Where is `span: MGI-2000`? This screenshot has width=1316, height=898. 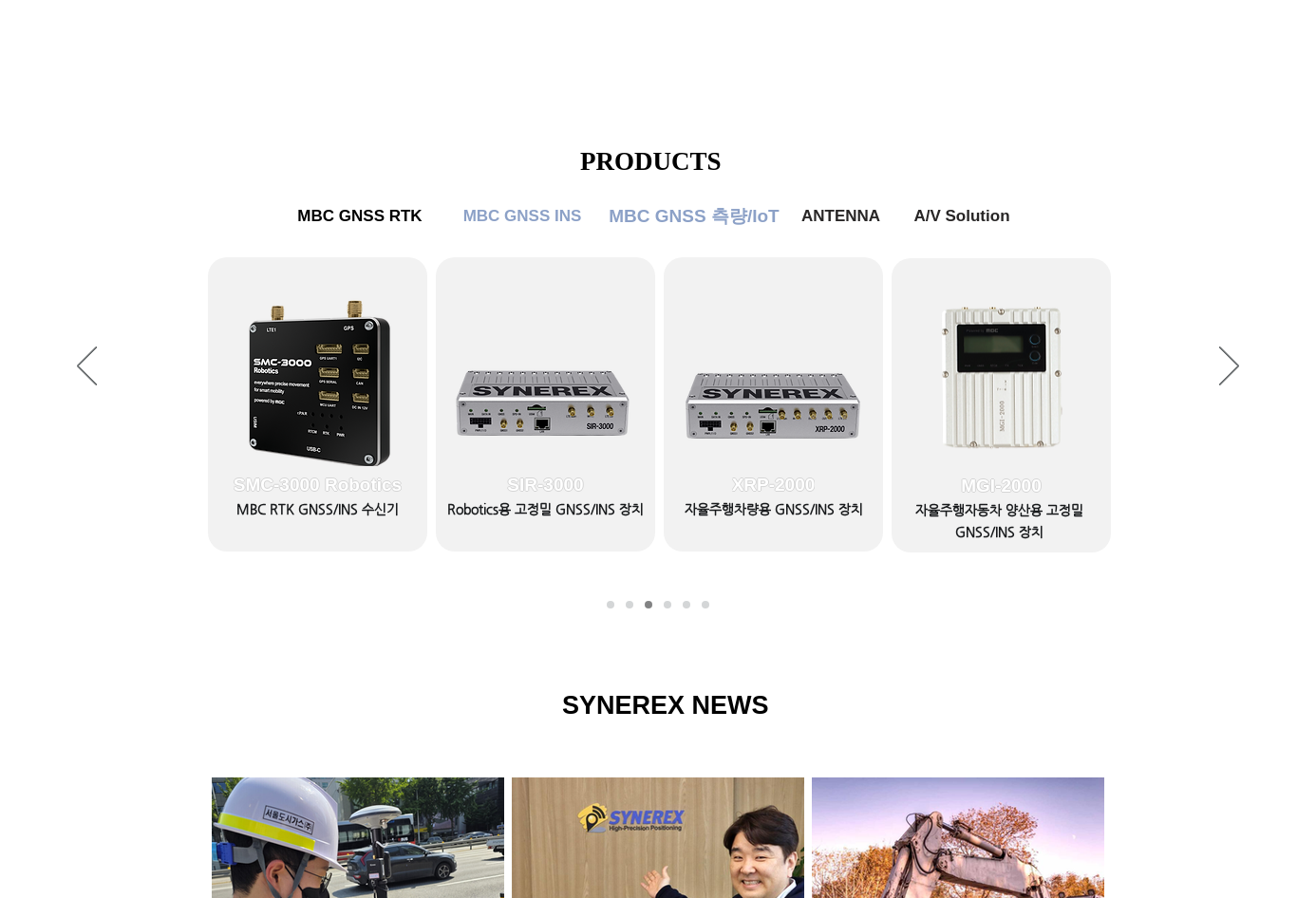 span: MGI-2000 is located at coordinates (1001, 487).